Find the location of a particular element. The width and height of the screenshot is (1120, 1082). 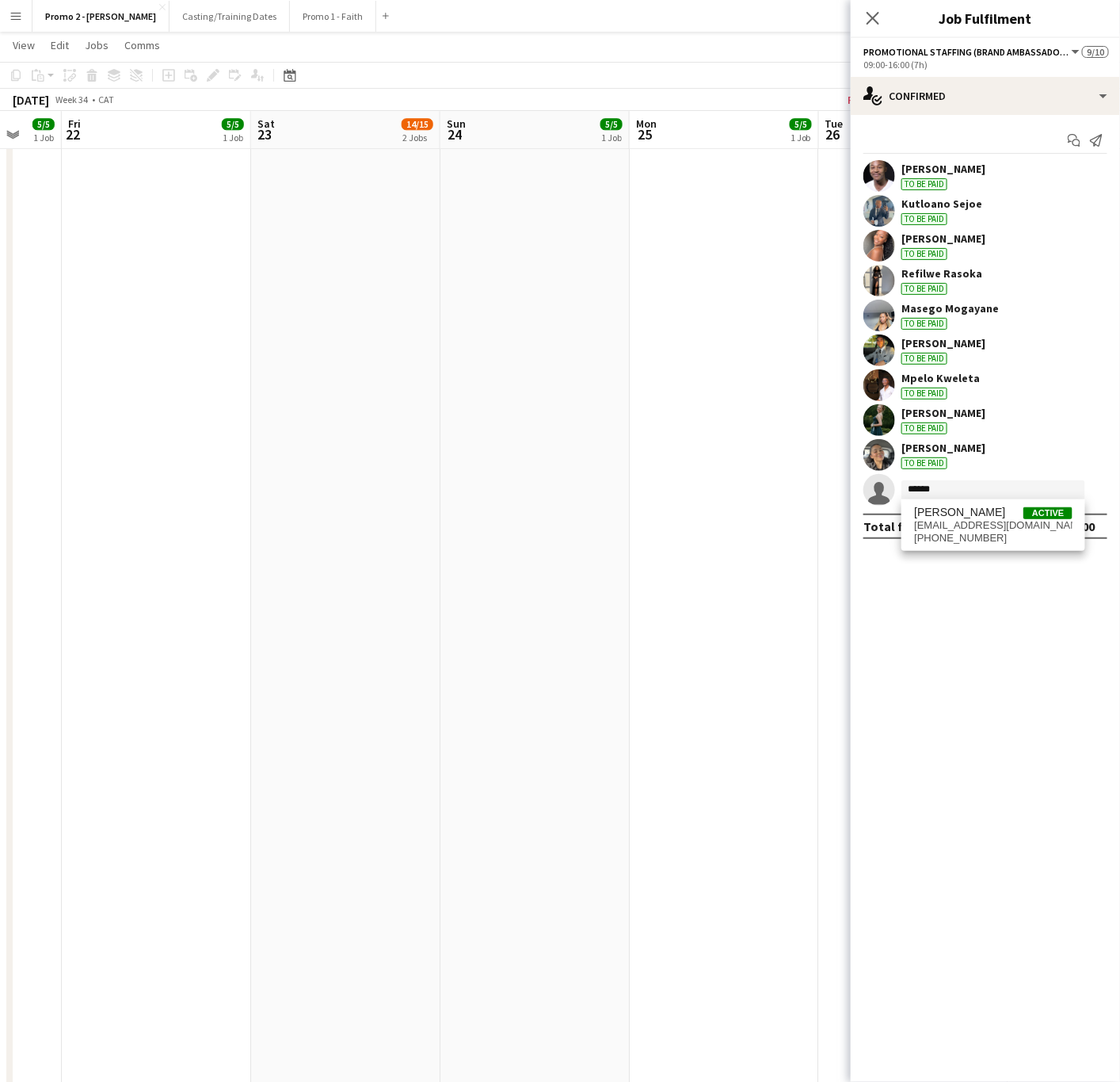

span: Active is located at coordinates (1048, 513).